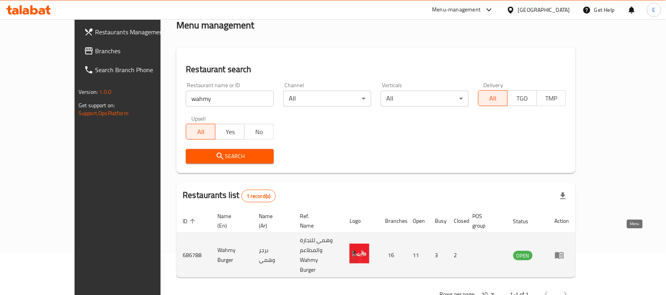  I want to click on h2: Restaurant search, so click(376, 69).